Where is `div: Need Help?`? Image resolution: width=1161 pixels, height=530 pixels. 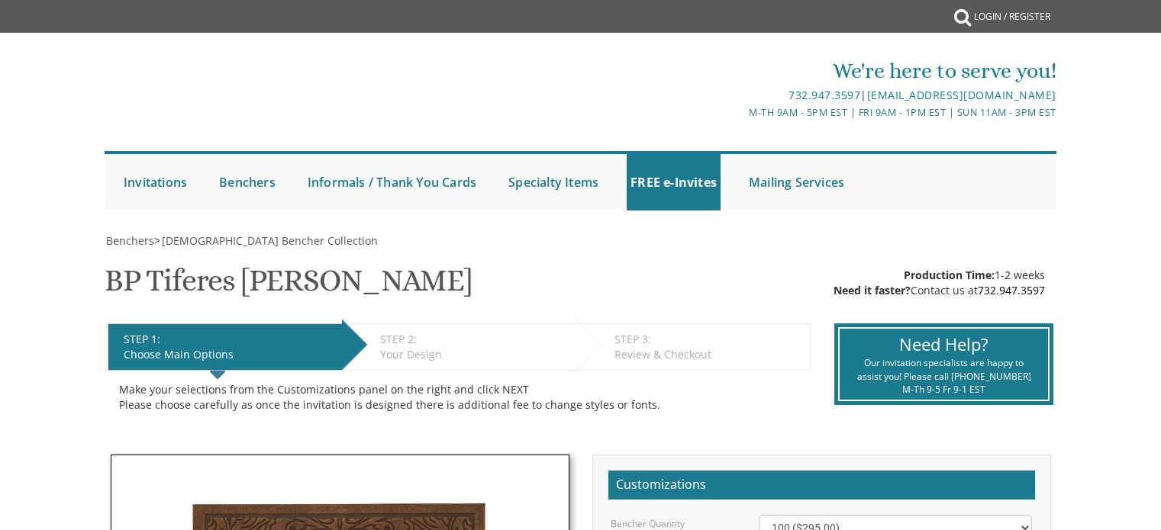
div: Need Help? is located at coordinates (943, 344).